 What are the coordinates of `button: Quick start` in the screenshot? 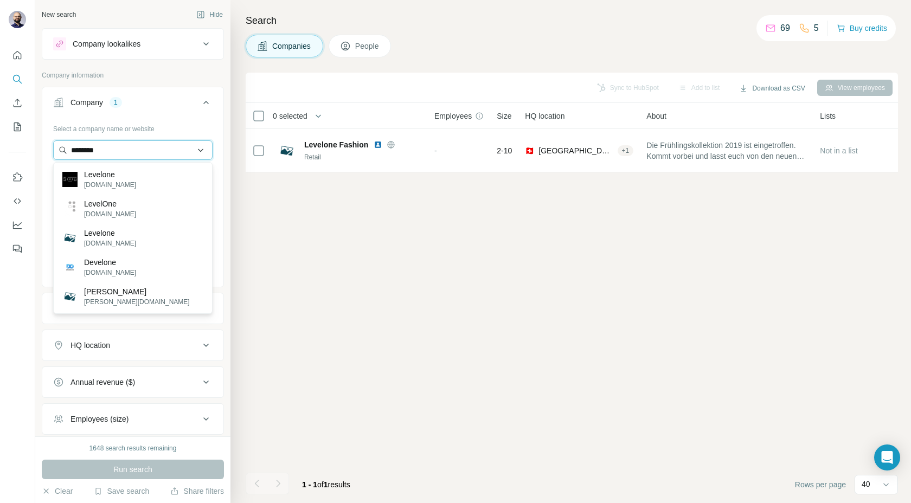 It's located at (17, 55).